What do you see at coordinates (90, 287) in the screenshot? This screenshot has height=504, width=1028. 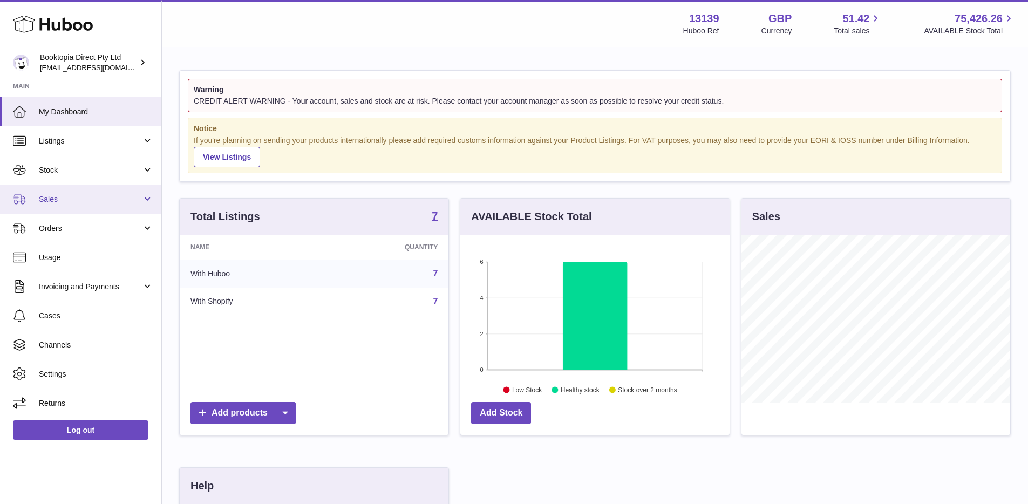 I see `span: Invoicing and Payments` at bounding box center [90, 287].